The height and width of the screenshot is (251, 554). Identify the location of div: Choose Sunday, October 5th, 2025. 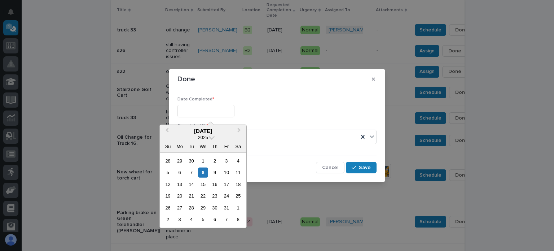
(168, 172).